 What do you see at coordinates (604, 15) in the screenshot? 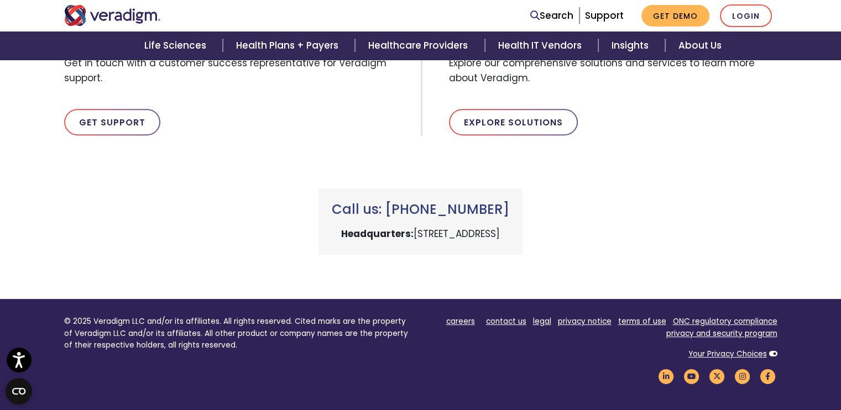
I see `a: Support` at bounding box center [604, 15].